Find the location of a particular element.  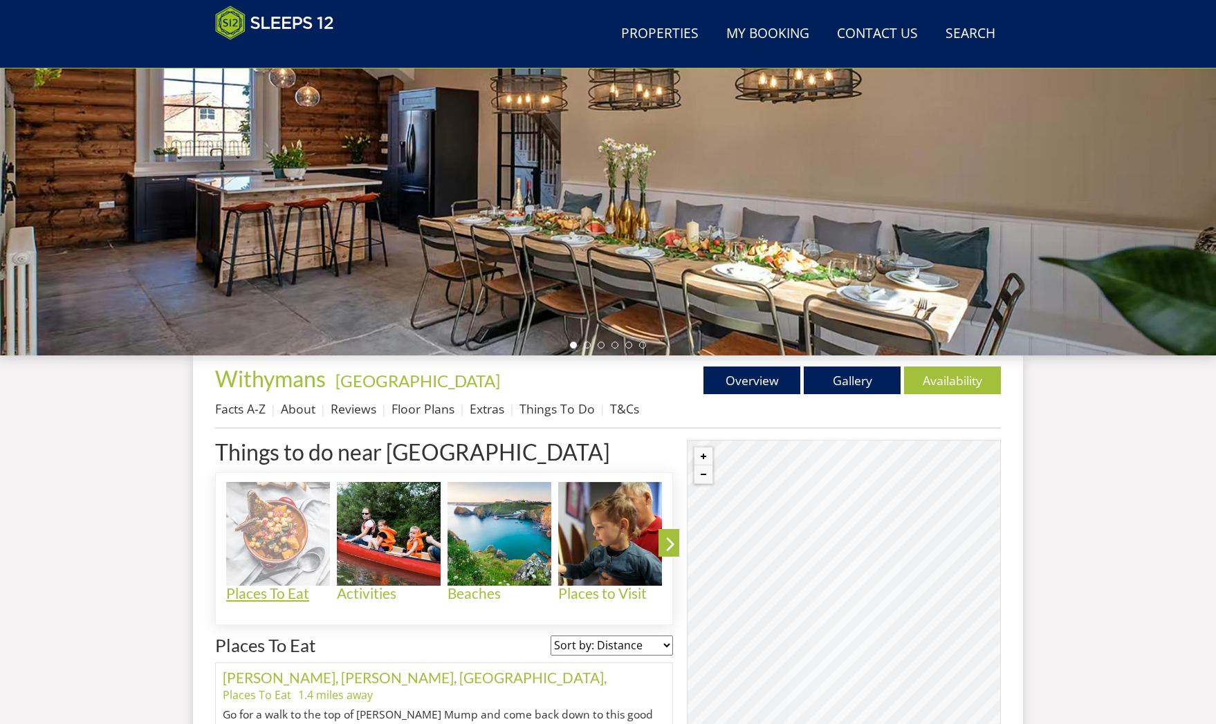

h4: Beaches is located at coordinates (499, 593).